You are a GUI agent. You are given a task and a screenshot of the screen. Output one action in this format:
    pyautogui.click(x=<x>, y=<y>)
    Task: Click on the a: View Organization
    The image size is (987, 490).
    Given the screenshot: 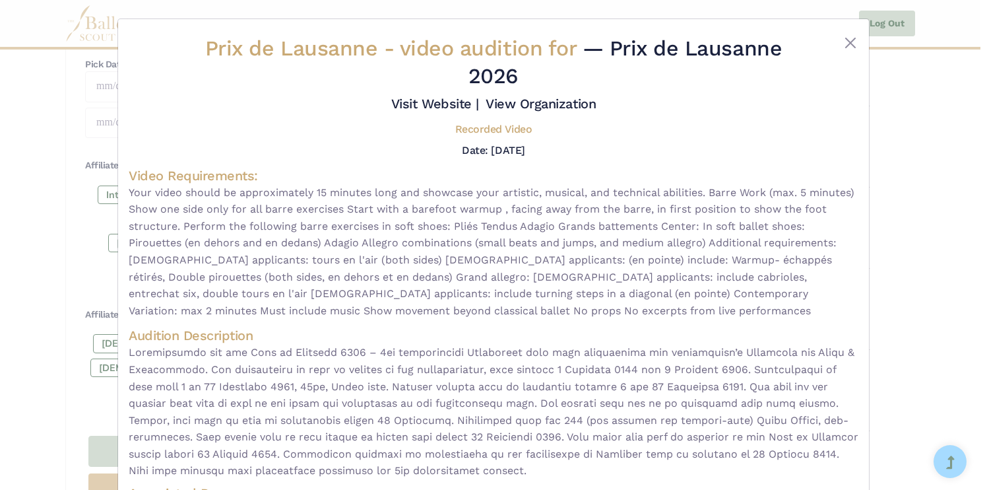 What is the action you would take?
    pyautogui.click(x=540, y=104)
    